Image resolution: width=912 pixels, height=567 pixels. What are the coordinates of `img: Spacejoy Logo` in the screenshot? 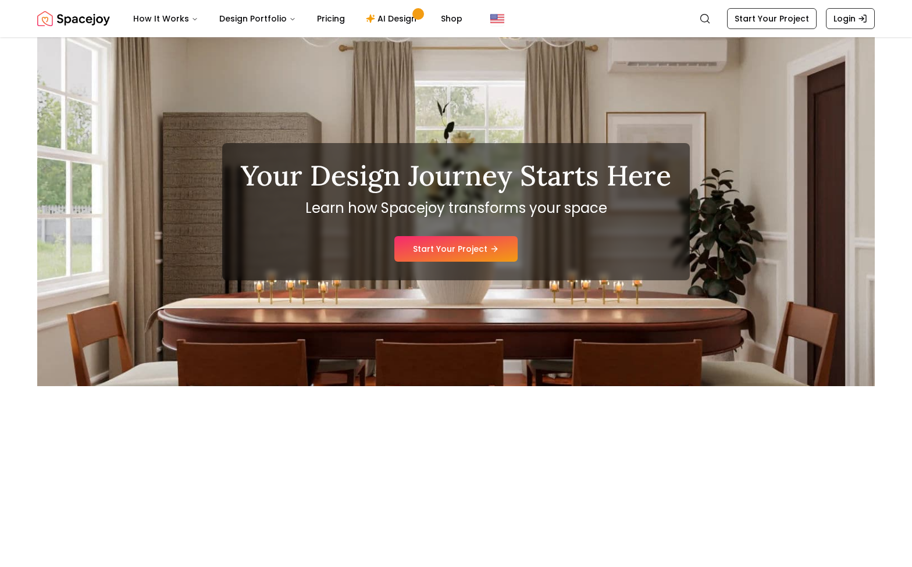 It's located at (73, 19).